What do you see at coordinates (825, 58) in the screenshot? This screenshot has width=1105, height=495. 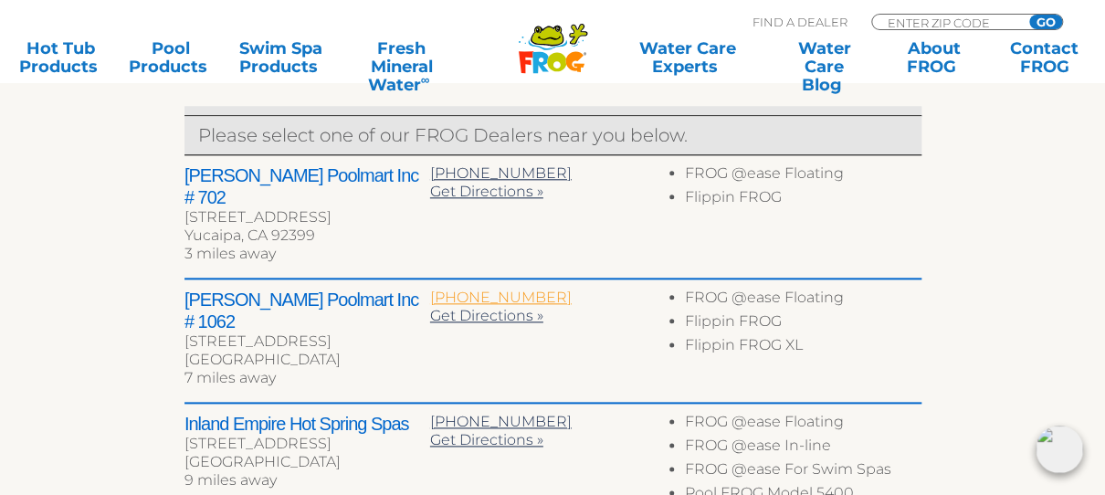 I see `a: Water CareBlog` at bounding box center [825, 58].